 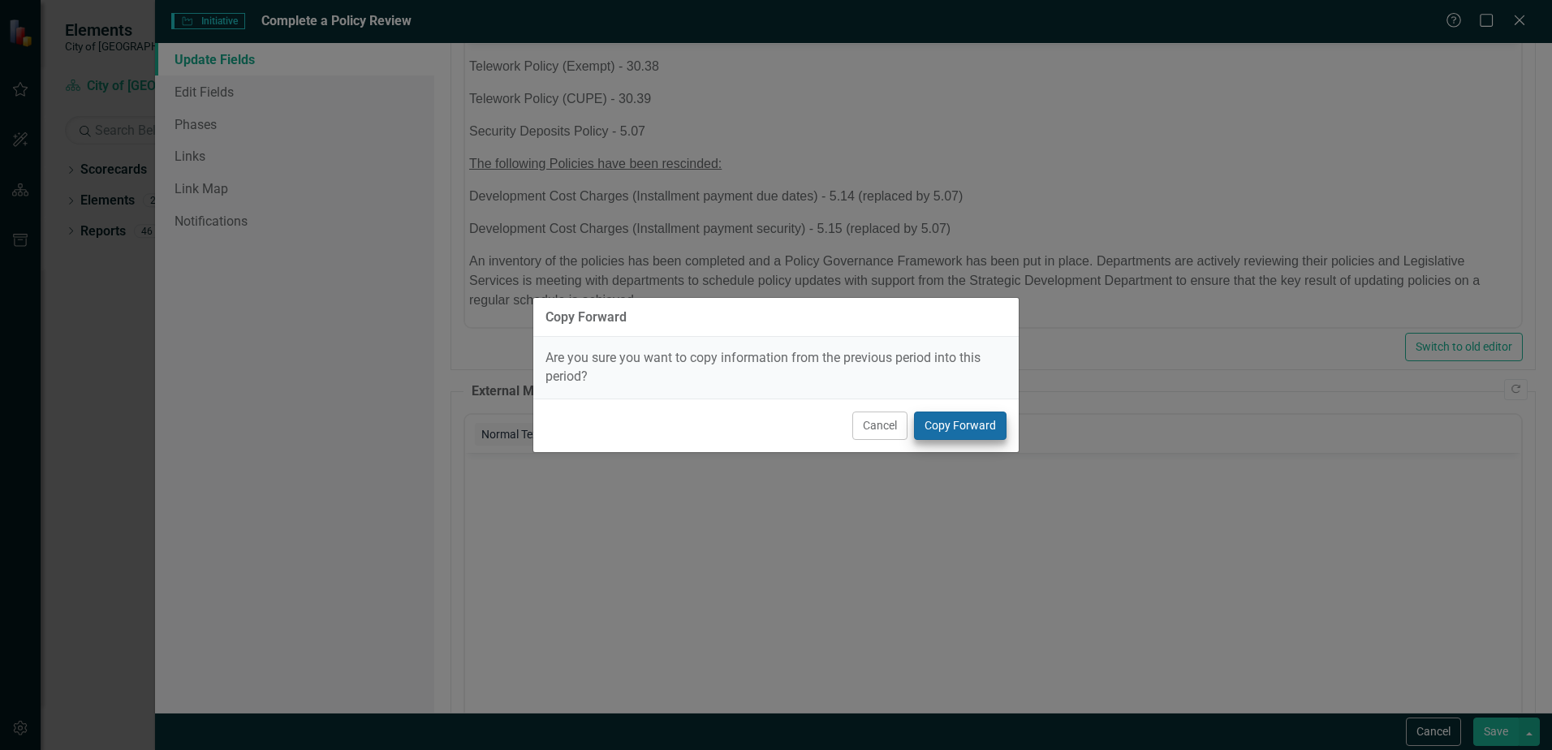 I want to click on div: Are you sure you want to copy information from the previous period into this period?, so click(x=776, y=368).